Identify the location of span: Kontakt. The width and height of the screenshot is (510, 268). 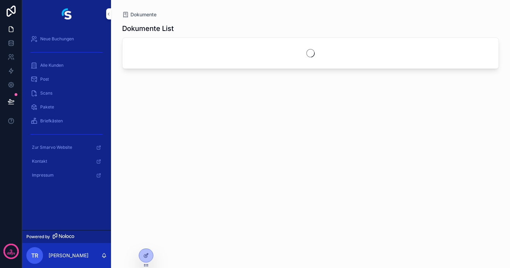
(40, 161).